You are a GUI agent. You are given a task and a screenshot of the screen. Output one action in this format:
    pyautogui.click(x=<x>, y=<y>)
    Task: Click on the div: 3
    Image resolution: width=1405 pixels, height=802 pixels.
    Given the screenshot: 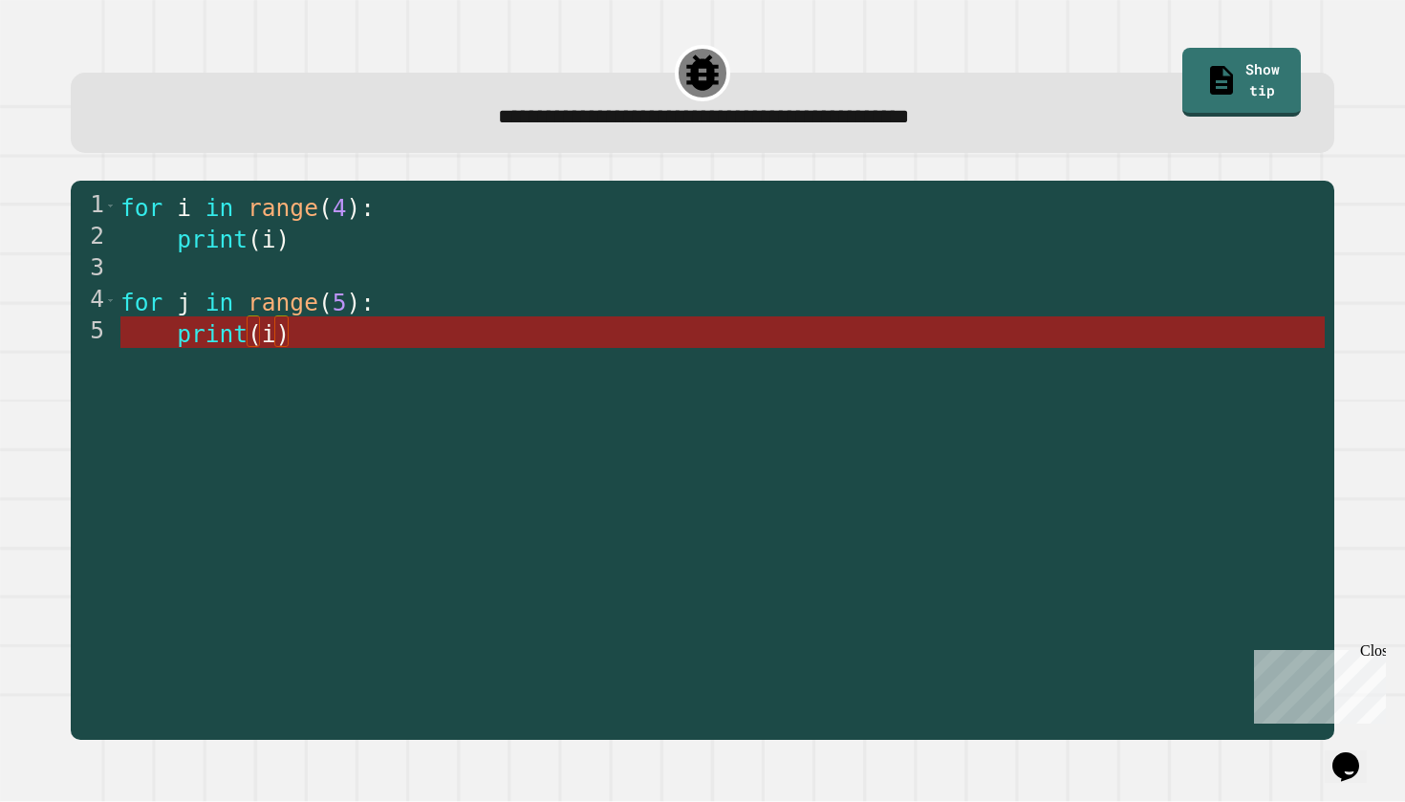 What is the action you would take?
    pyautogui.click(x=94, y=269)
    